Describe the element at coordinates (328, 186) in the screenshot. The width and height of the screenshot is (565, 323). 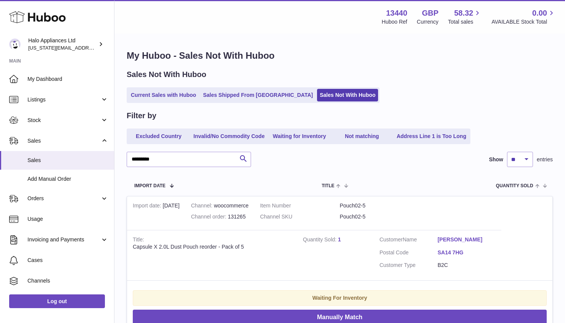
I see `span: Title` at that location.